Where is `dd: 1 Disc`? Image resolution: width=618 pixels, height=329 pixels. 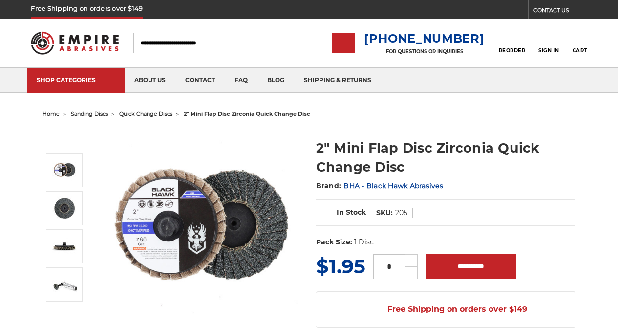
dd: 1 Disc is located at coordinates (364, 242).